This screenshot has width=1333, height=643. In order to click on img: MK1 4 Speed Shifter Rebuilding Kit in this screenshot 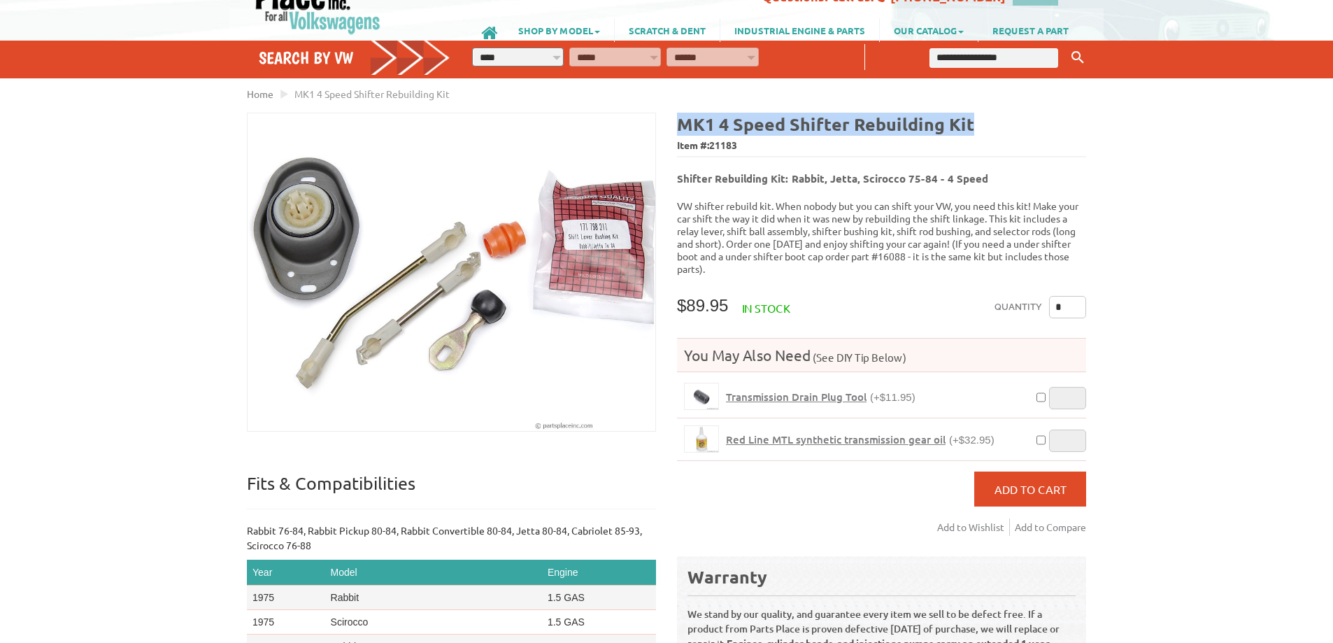, I will do `click(451, 272)`.